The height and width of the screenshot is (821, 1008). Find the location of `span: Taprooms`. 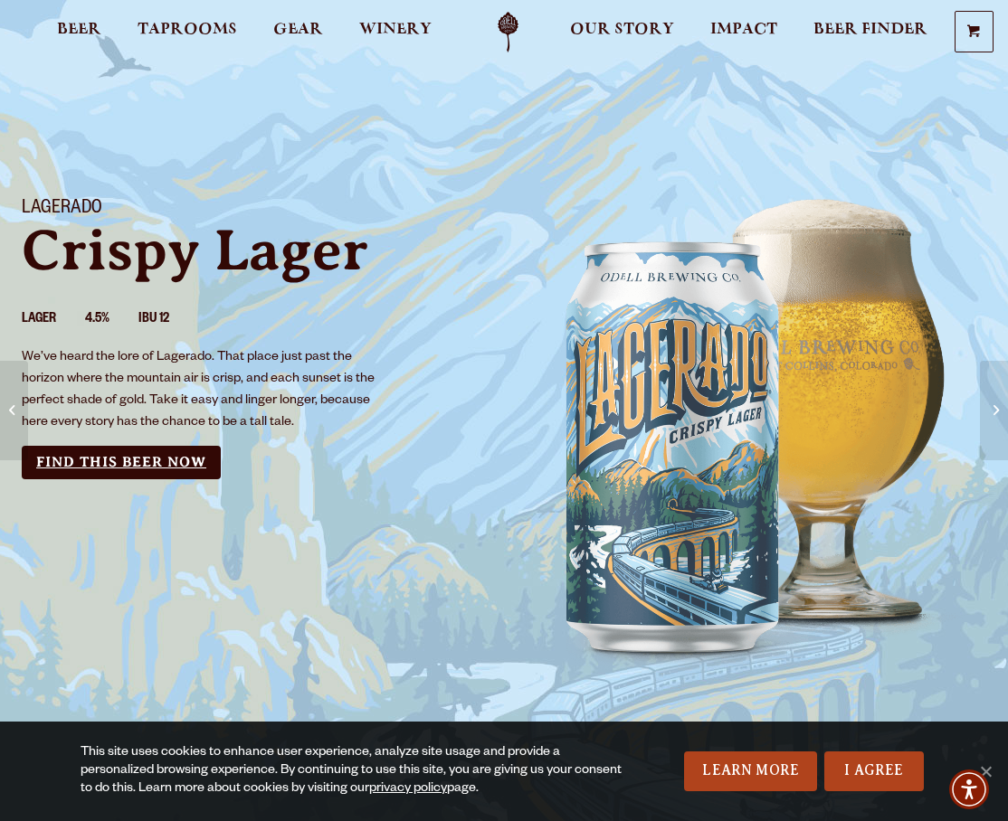

span: Taprooms is located at coordinates (187, 30).